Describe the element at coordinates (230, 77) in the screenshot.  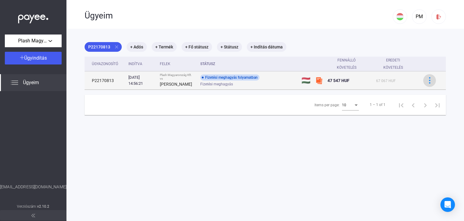
I see `div: Fizetési meghagyás folyamatban` at that location.